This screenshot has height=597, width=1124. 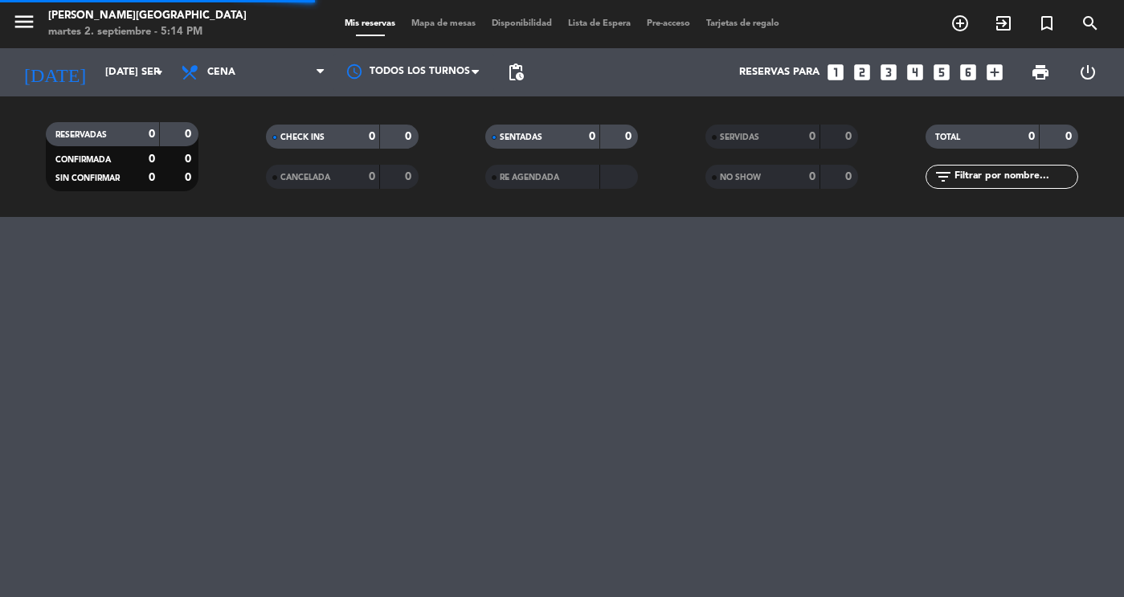 What do you see at coordinates (836, 72) in the screenshot?
I see `i: looks_one` at bounding box center [836, 72].